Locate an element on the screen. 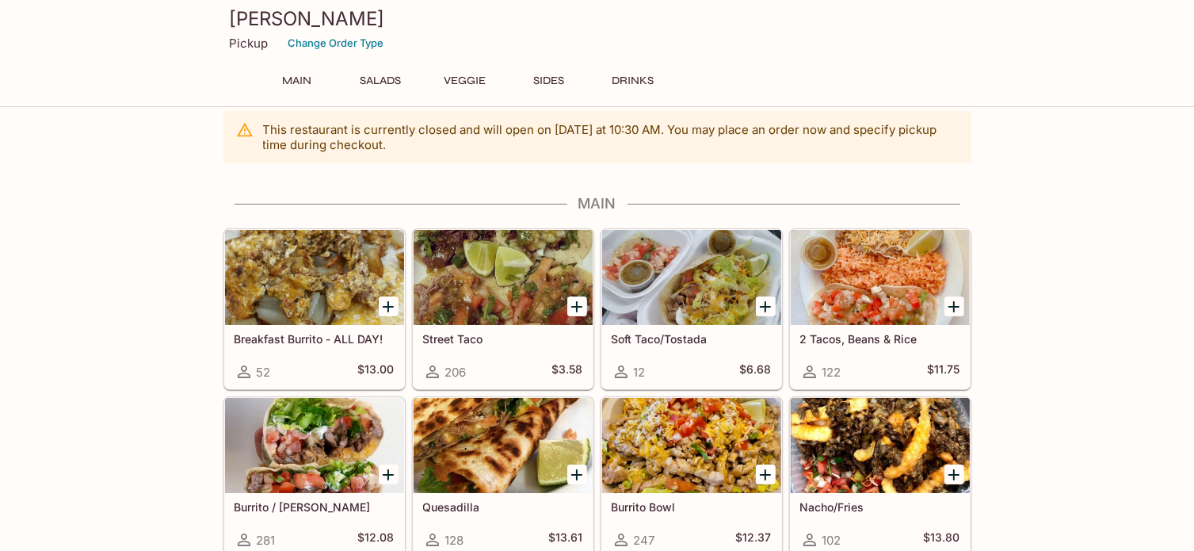  h5: $13.00 is located at coordinates (376, 372).